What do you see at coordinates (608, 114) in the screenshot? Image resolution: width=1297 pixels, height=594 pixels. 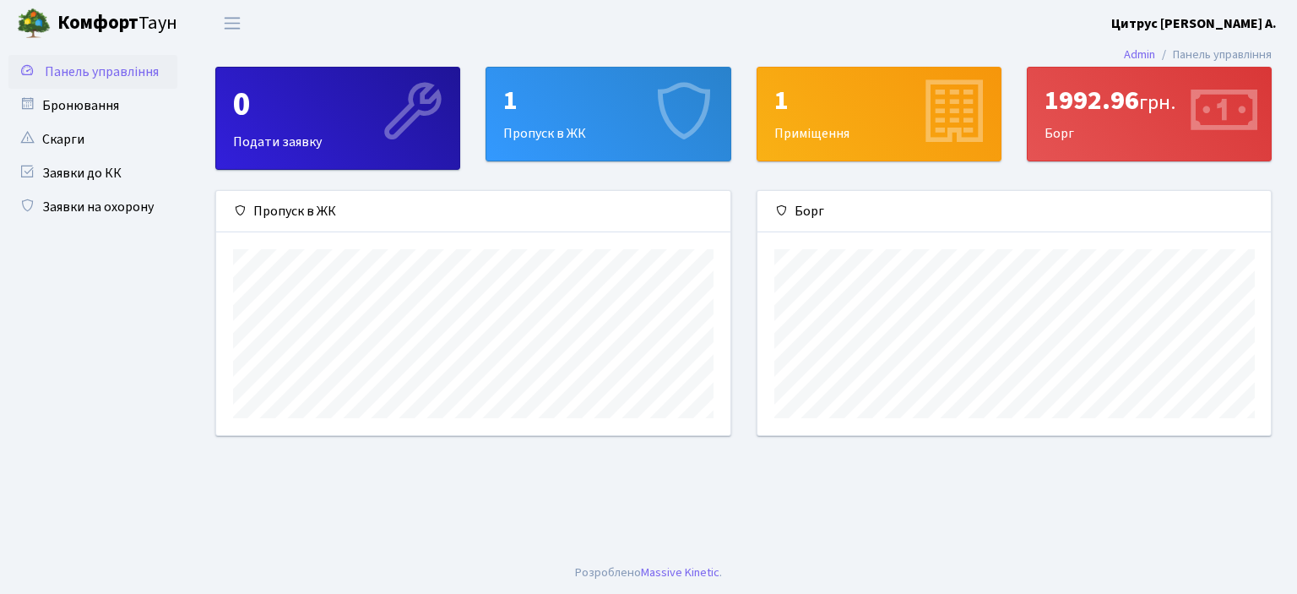 I see `a: 1Пропуск в ЖК` at bounding box center [608, 114].